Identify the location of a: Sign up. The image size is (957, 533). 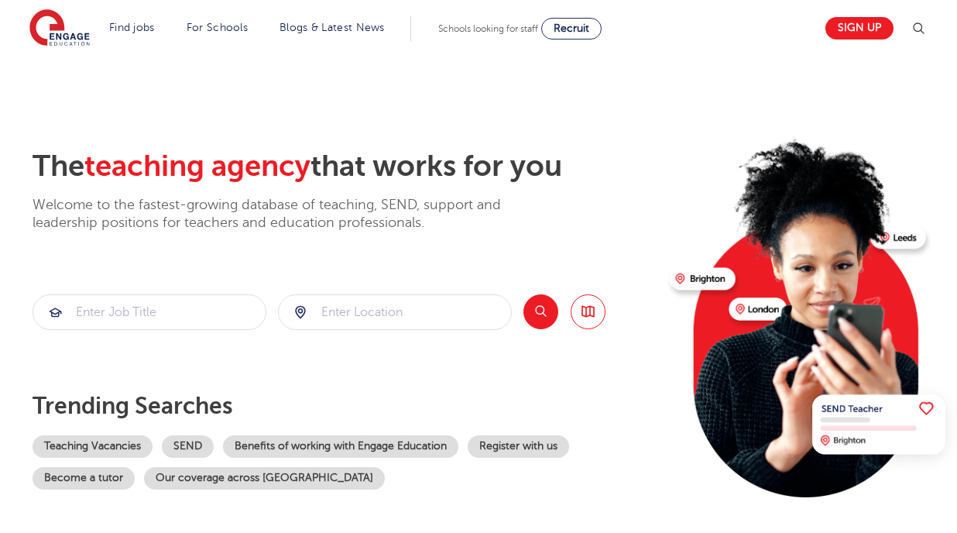
(859, 28).